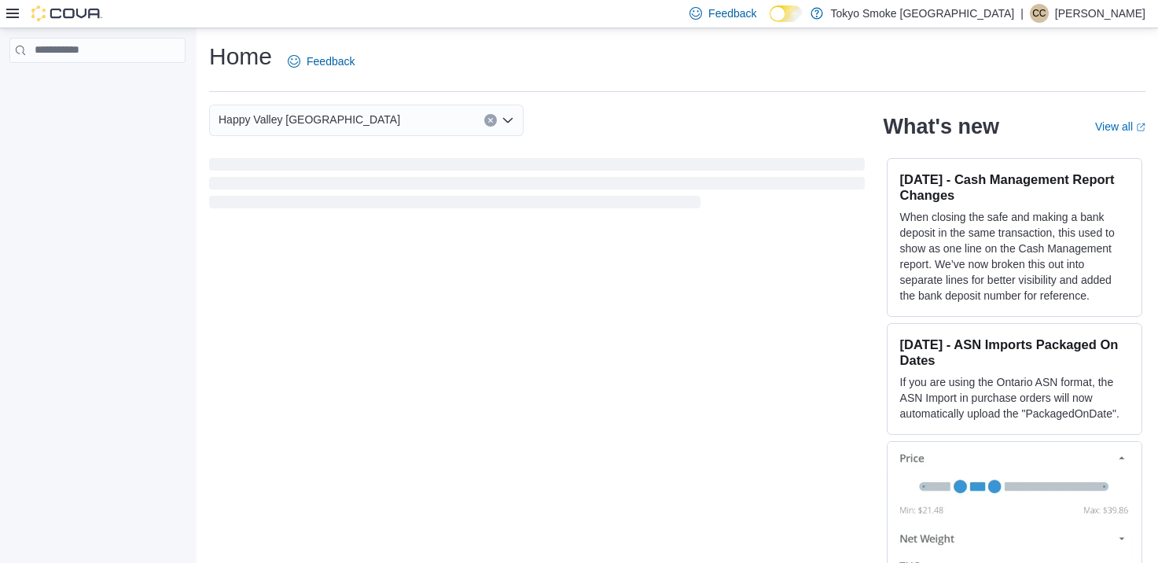 The image size is (1158, 563). I want to click on img: Cova, so click(67, 13).